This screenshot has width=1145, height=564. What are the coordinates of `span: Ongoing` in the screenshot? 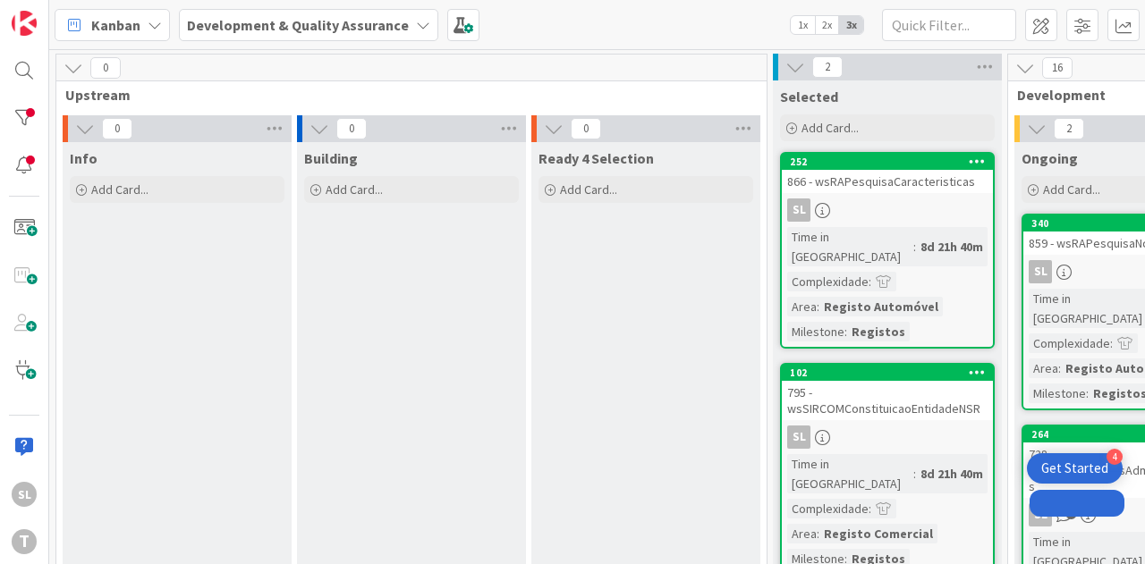 It's located at (1049, 158).